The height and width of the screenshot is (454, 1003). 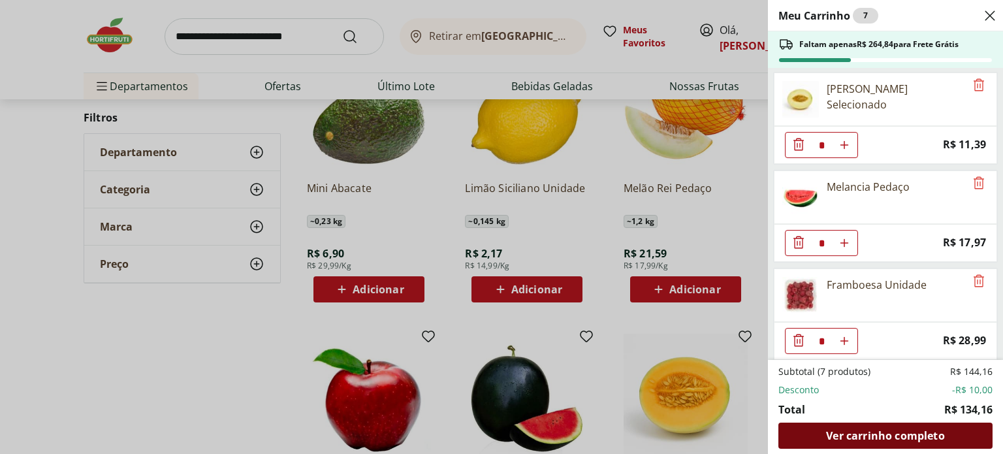 I want to click on div: Framboesa Unidade, so click(x=877, y=285).